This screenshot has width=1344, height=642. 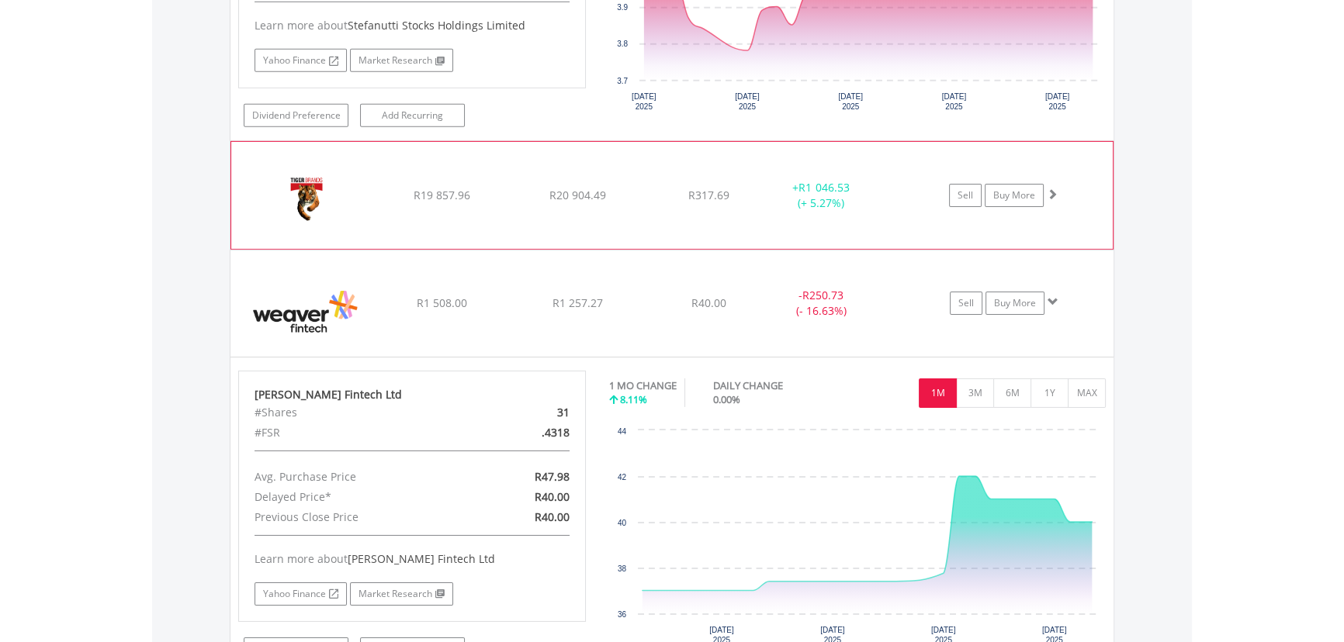 What do you see at coordinates (355, 413) in the screenshot?
I see `div: #Shares` at bounding box center [355, 413].